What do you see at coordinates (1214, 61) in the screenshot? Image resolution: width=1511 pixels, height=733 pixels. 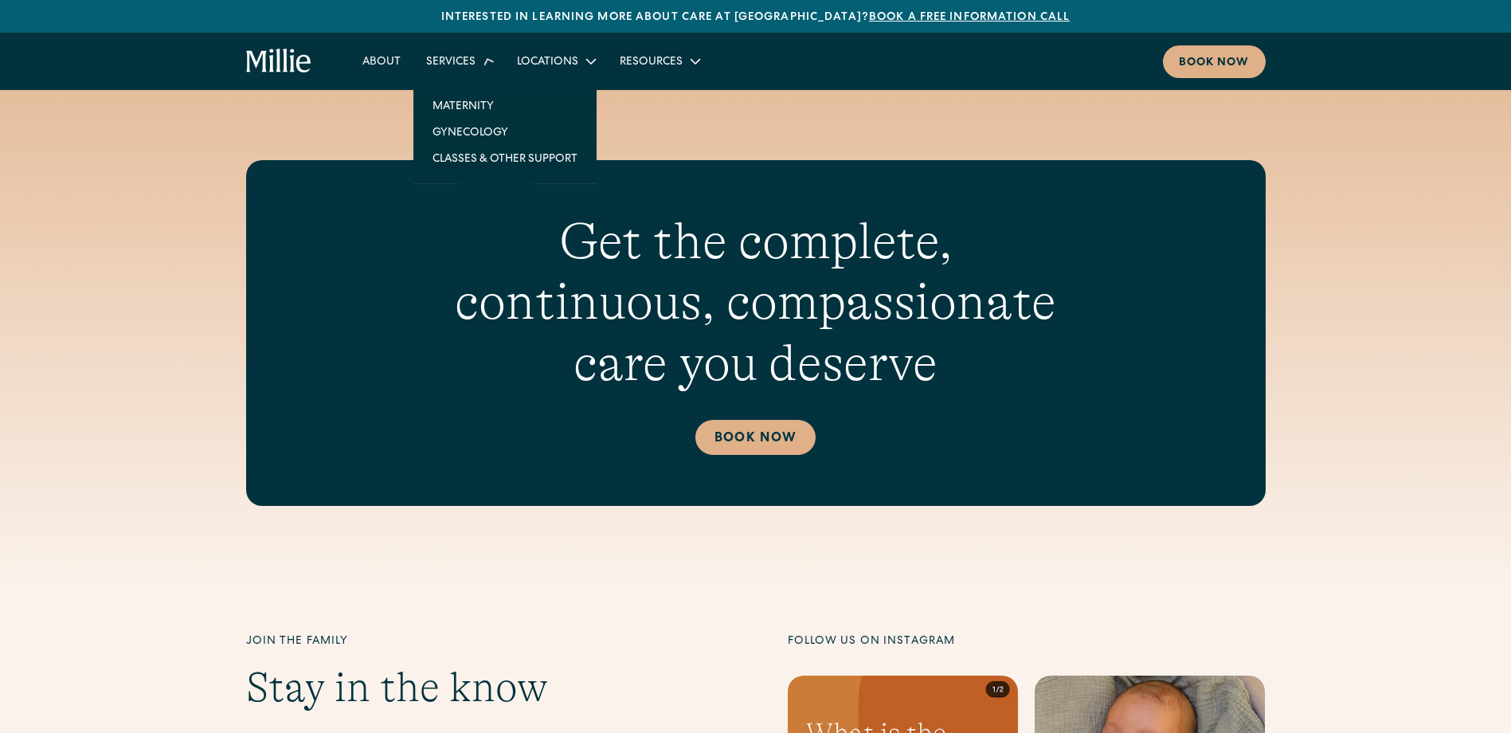 I see `a: Book now` at bounding box center [1214, 61].